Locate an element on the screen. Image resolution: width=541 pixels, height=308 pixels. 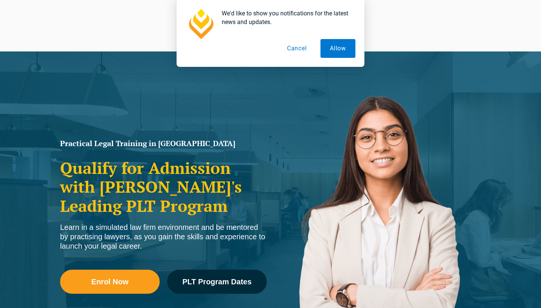
span: PLT Program Dates is located at coordinates (217, 282).